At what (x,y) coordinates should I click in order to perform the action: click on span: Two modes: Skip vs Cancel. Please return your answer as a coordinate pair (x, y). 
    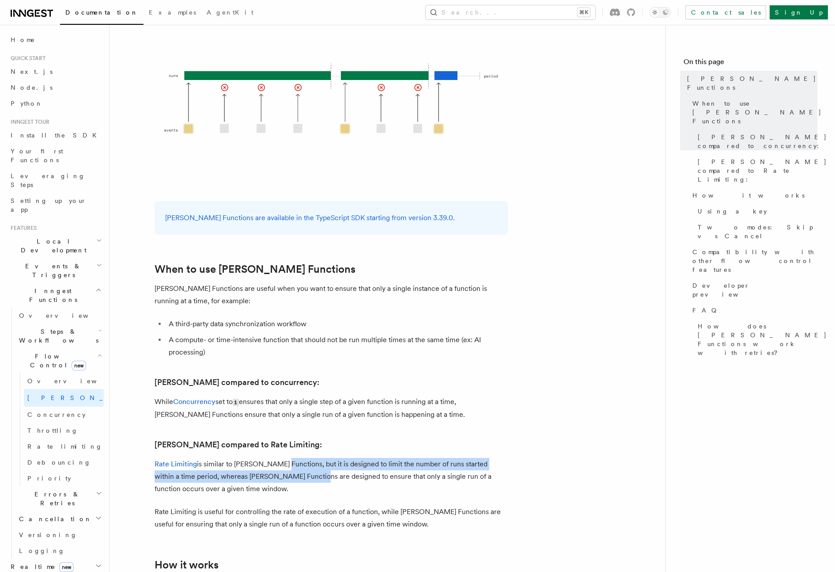
    Looking at the image, I should click on (758, 232).